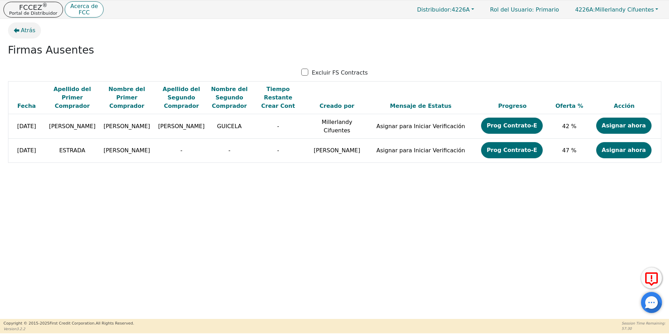 This screenshot has width=669, height=334. What do you see at coordinates (524, 9) in the screenshot?
I see `a: Rol del Usuario: Primario` at bounding box center [524, 9].